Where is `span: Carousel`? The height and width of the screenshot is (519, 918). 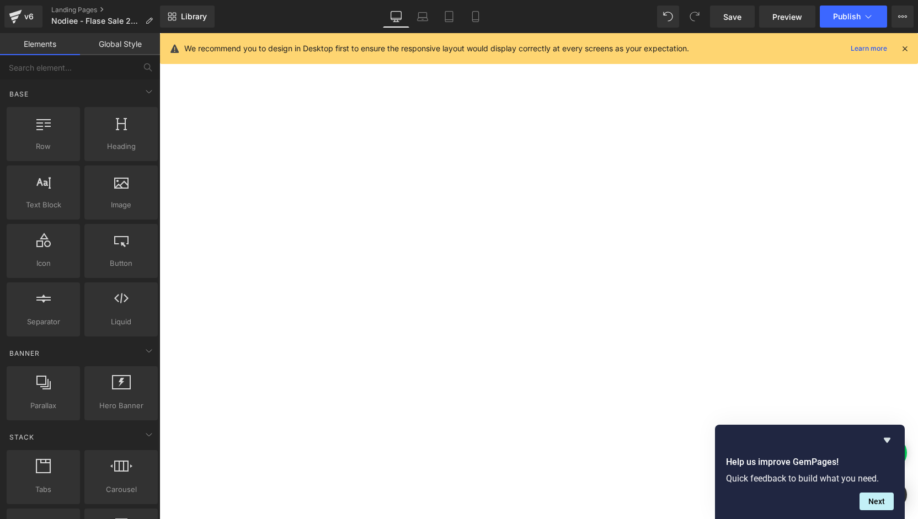
span: Carousel is located at coordinates (121, 489).